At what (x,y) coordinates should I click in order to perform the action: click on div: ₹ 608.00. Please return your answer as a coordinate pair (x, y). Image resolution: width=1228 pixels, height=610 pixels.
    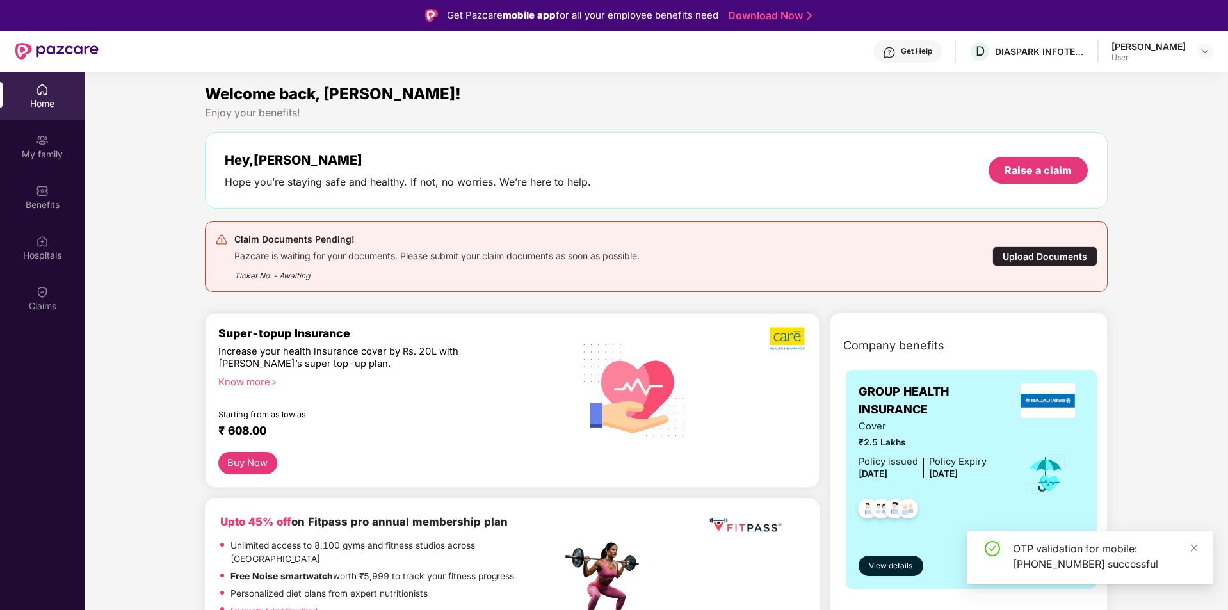
    Looking at the image, I should click on (383, 431).